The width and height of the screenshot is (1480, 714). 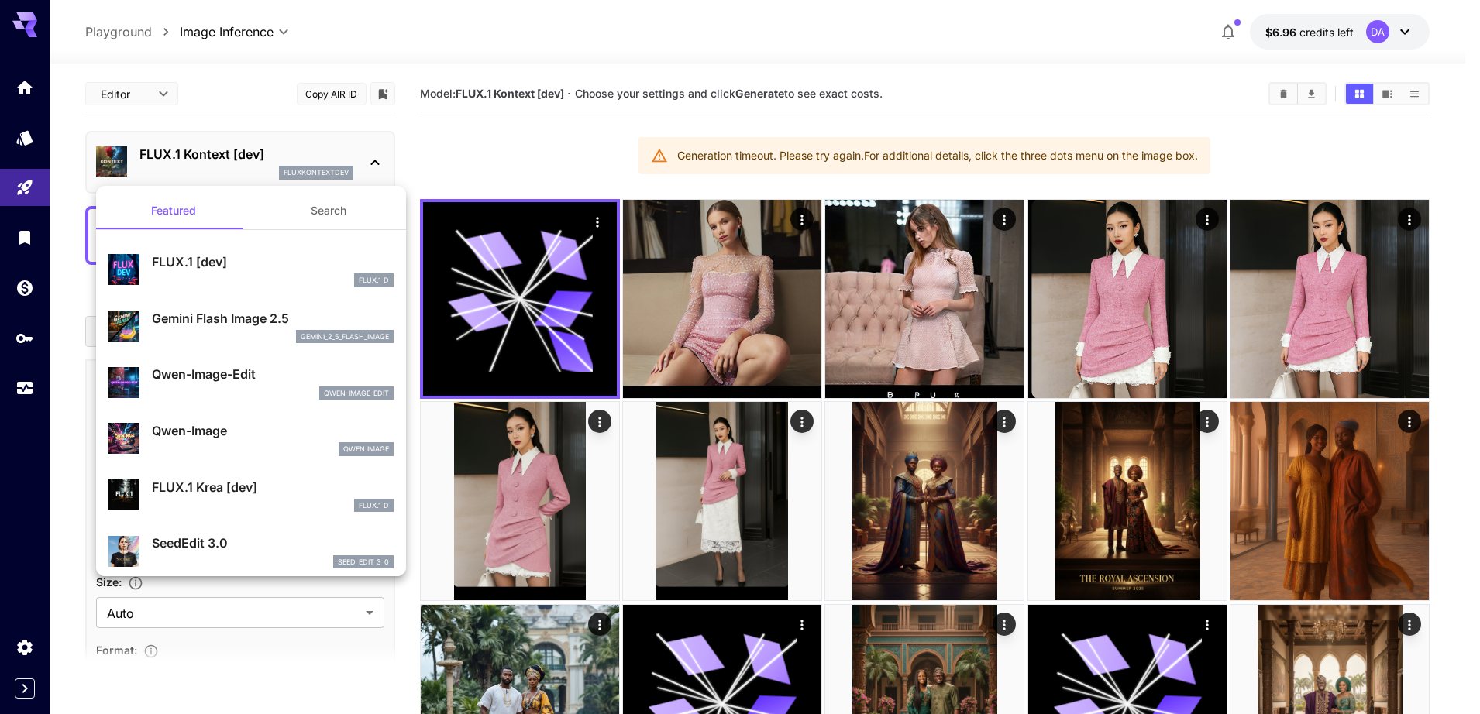 I want to click on p: FLUX.1 Krea [dev], so click(x=273, y=487).